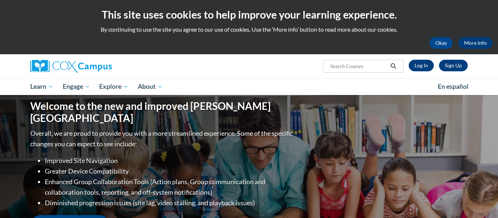  I want to click on li: Improved Site Navigation, so click(169, 161).